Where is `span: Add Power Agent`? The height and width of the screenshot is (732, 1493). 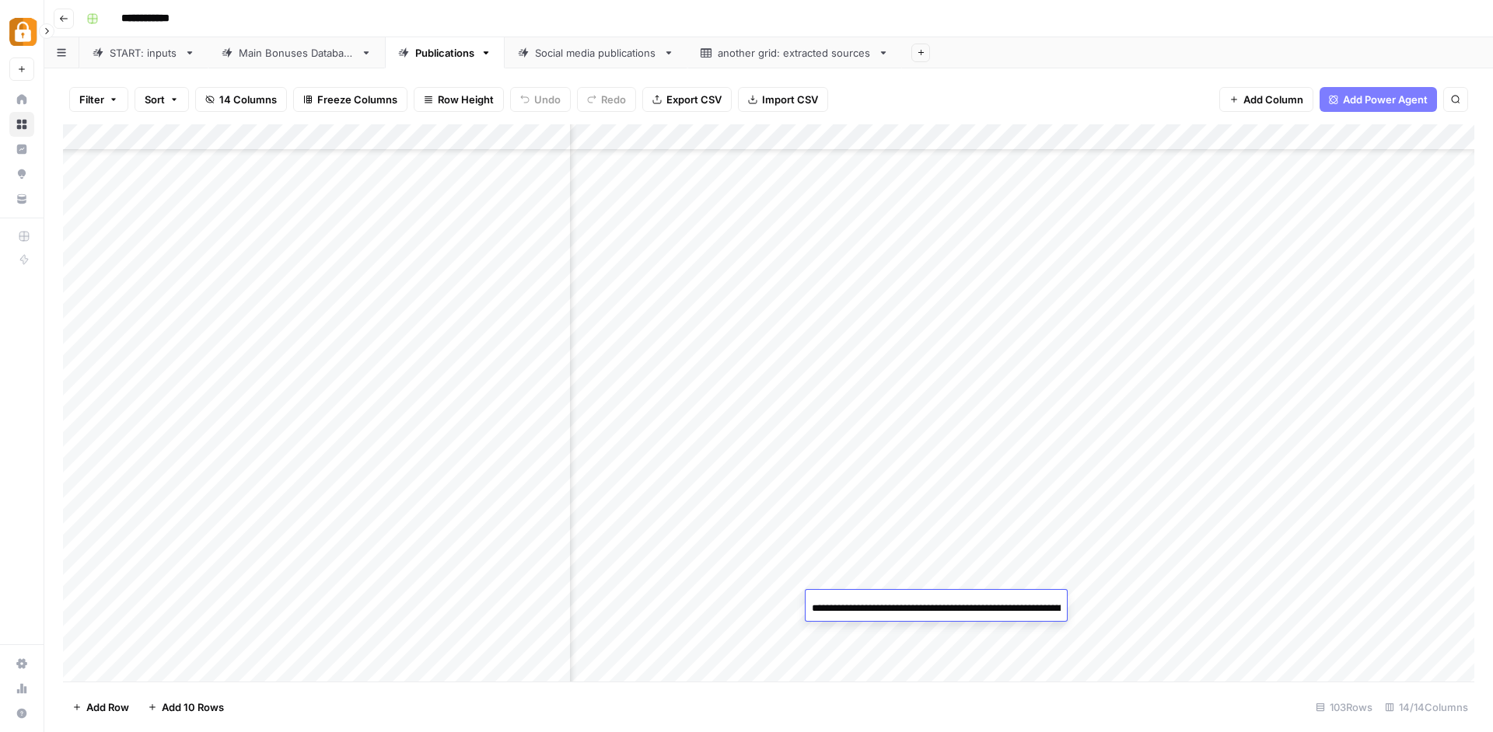
span: Add Power Agent is located at coordinates (1385, 100).